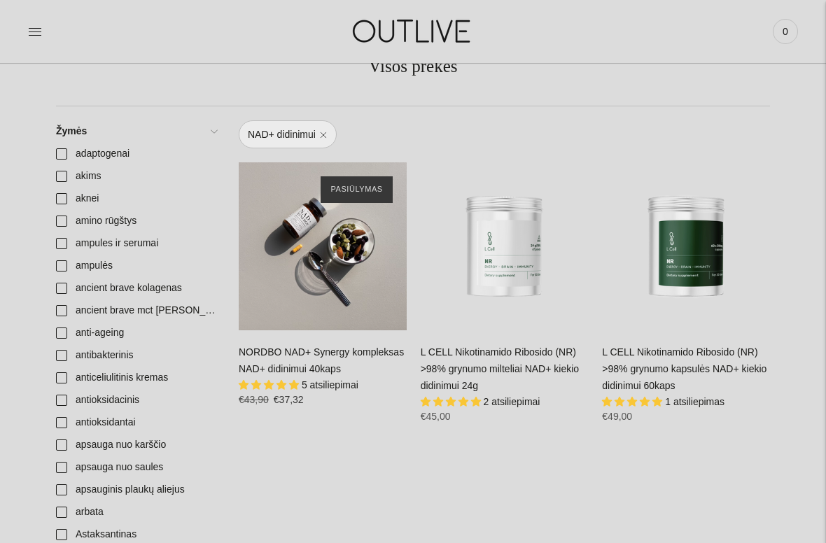  What do you see at coordinates (136, 468) in the screenshot?
I see `a: apsauga nuo saules` at bounding box center [136, 468].